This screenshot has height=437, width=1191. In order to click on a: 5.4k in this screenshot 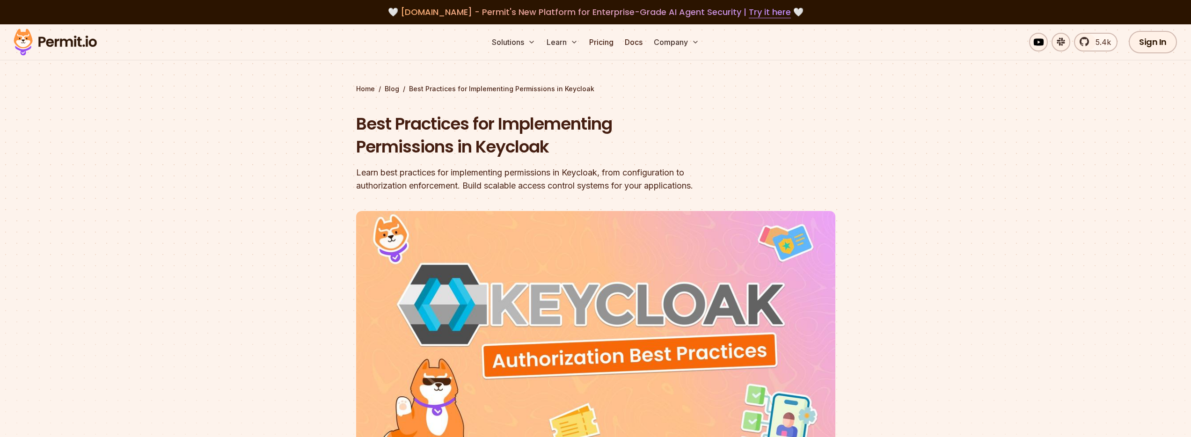, I will do `click(1096, 42)`.